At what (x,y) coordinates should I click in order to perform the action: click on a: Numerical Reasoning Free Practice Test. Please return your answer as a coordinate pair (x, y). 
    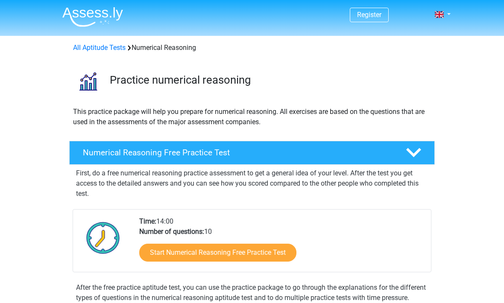
    Looking at the image, I should click on (252, 153).